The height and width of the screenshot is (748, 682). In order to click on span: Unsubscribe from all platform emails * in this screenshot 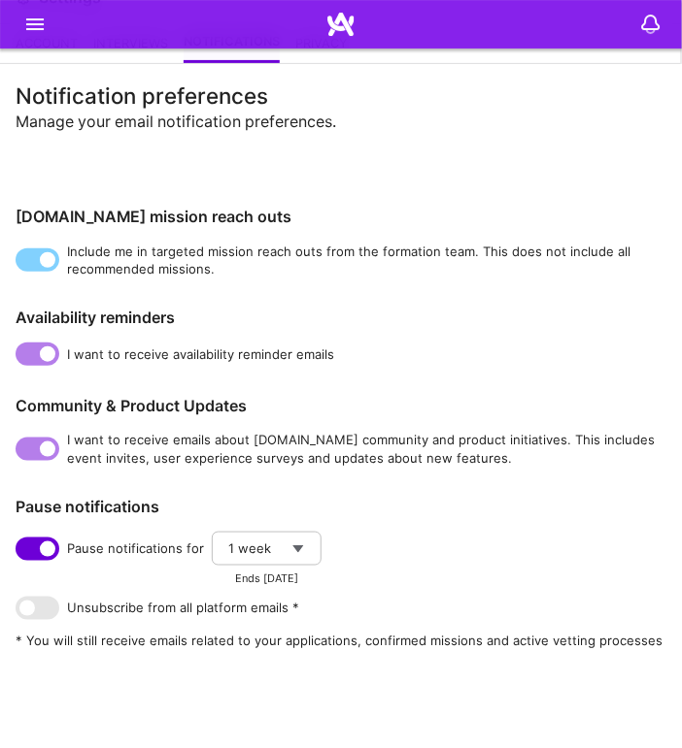, I will do `click(183, 609)`.